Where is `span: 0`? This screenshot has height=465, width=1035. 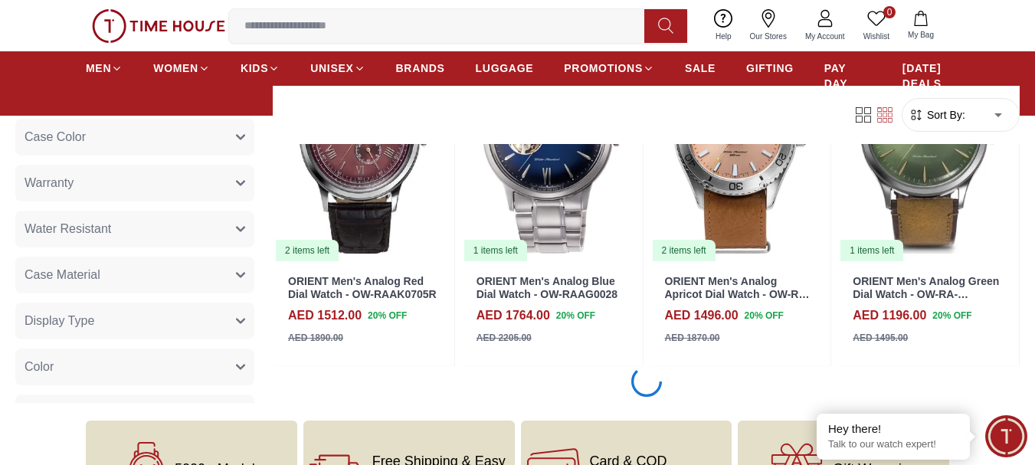
span: 0 is located at coordinates (890, 12).